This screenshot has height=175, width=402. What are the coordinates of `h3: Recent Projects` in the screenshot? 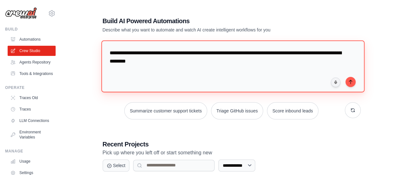 It's located at (232, 144).